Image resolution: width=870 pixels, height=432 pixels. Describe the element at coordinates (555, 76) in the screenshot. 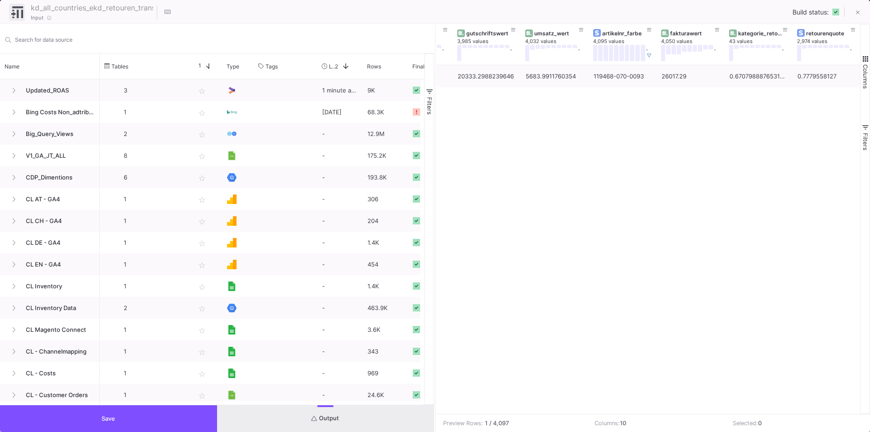

I see `div: 5683.9911760354` at that location.